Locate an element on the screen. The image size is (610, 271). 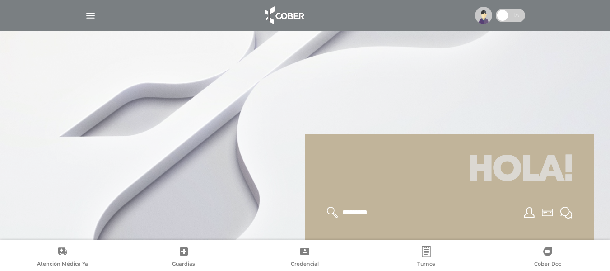
span: Credencial is located at coordinates (305, 264).